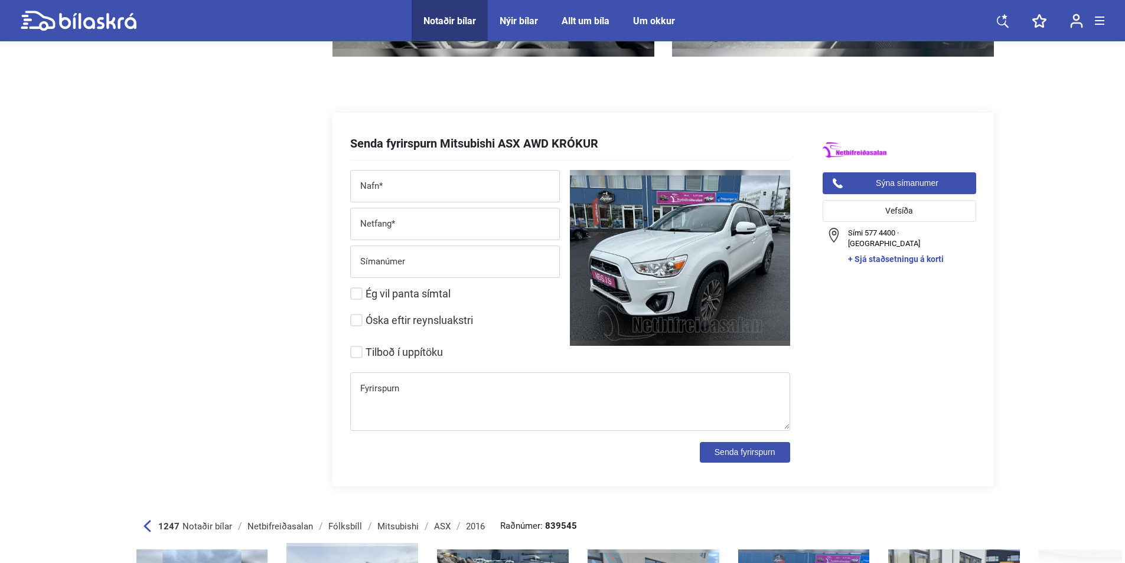  I want to click on span: Raðnúmer:, so click(538, 526).